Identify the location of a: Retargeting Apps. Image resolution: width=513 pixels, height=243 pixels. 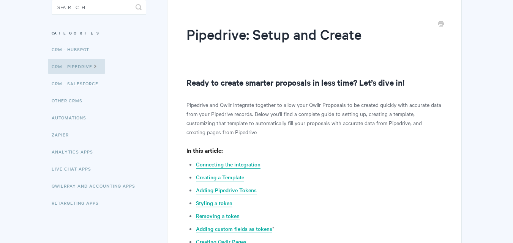
(78, 203).